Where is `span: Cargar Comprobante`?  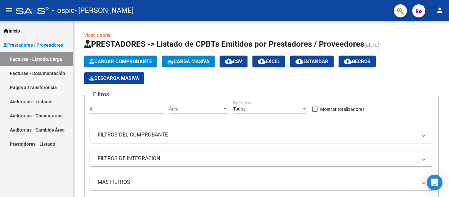
span: Cargar Comprobante is located at coordinates (121, 62).